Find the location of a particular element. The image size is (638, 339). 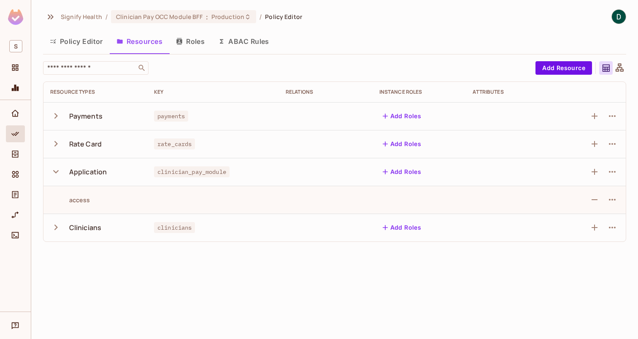

div: Relations is located at coordinates (326, 92).